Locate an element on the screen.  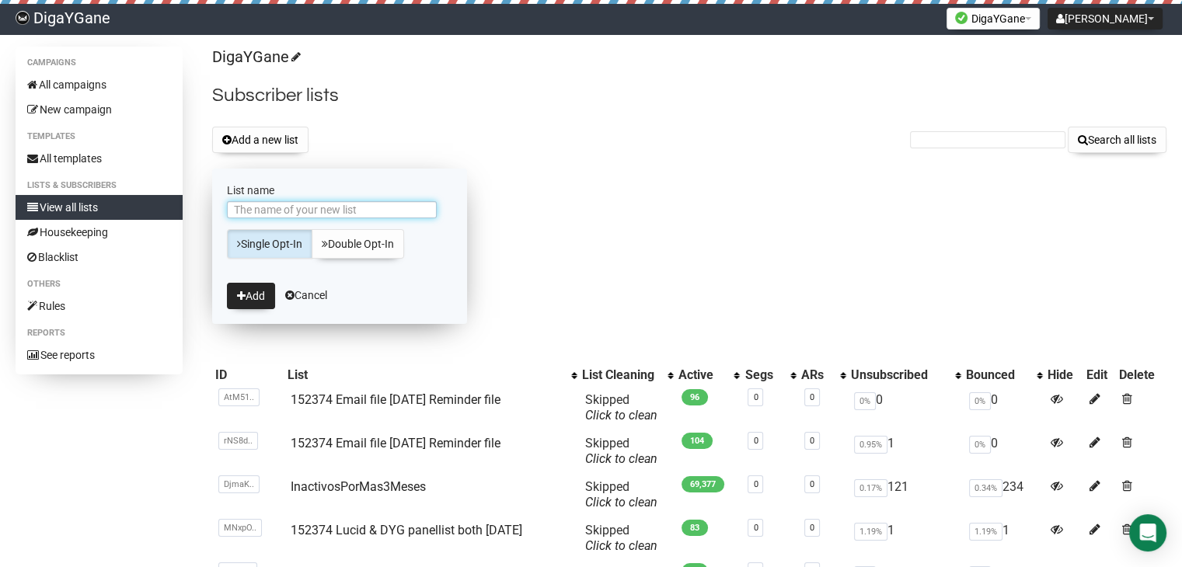
th: ID: No sort applied, sorting is disabled is located at coordinates (248, 375).